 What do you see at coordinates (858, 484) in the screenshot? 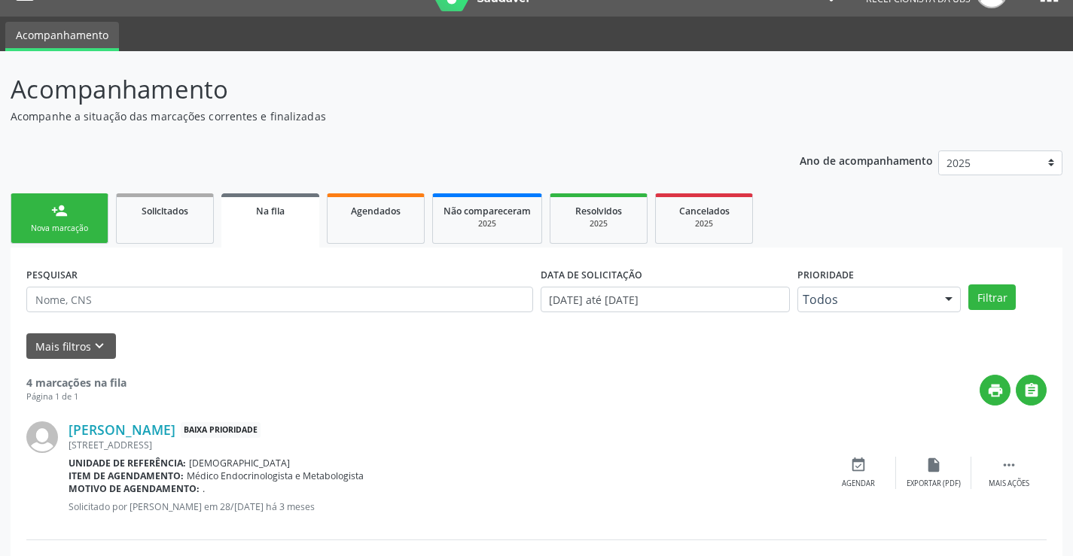
I see `div: Agendar` at bounding box center [858, 484].